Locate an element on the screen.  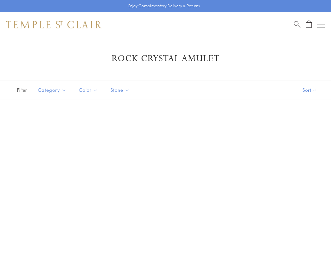
a: Open Shopping Bag is located at coordinates (309, 24).